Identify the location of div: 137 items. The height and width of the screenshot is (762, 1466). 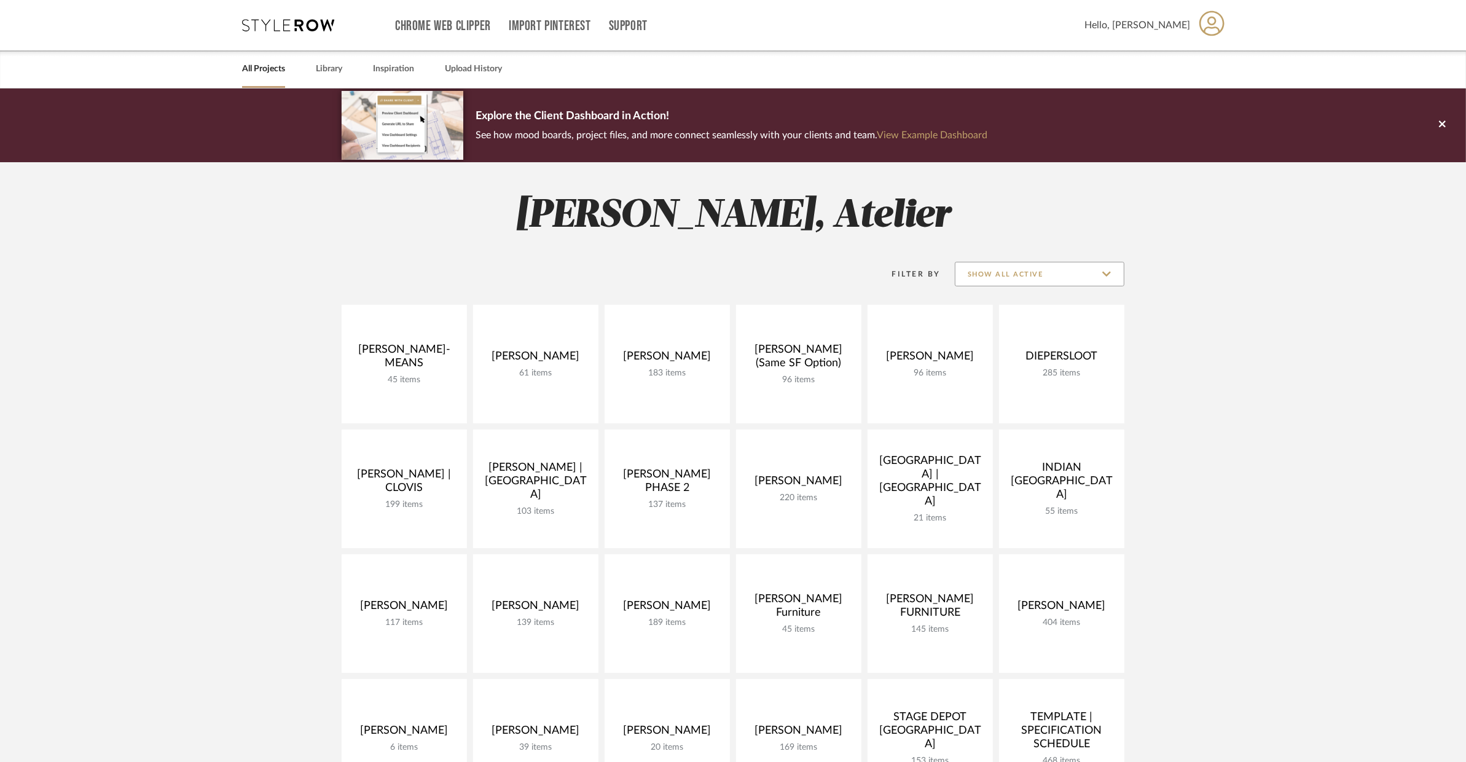
(667, 504).